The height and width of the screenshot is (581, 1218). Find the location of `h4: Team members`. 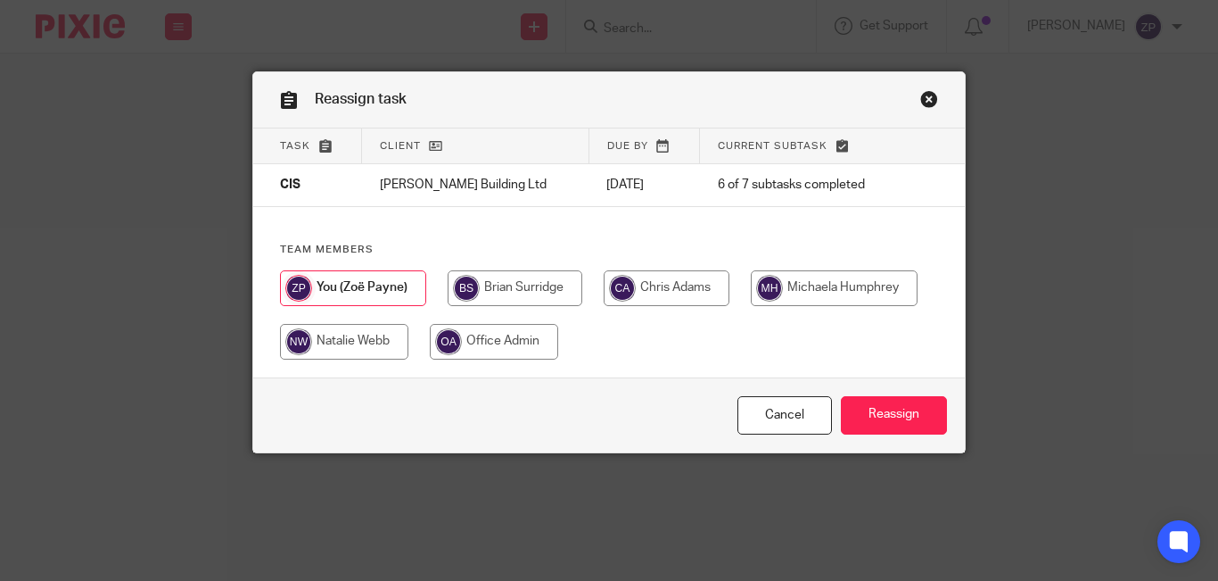

h4: Team members is located at coordinates (609, 250).